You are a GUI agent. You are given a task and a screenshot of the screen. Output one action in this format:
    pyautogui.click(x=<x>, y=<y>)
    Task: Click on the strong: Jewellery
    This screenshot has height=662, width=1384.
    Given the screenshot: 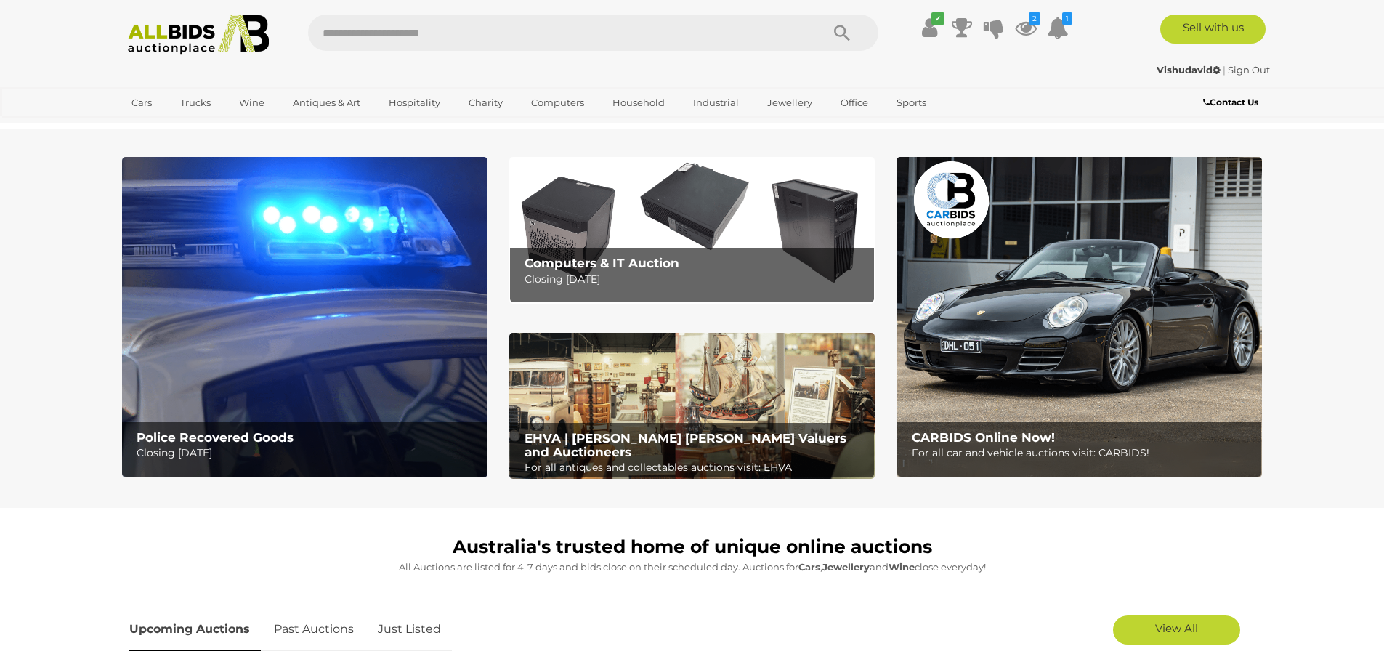 What is the action you would take?
    pyautogui.click(x=846, y=567)
    